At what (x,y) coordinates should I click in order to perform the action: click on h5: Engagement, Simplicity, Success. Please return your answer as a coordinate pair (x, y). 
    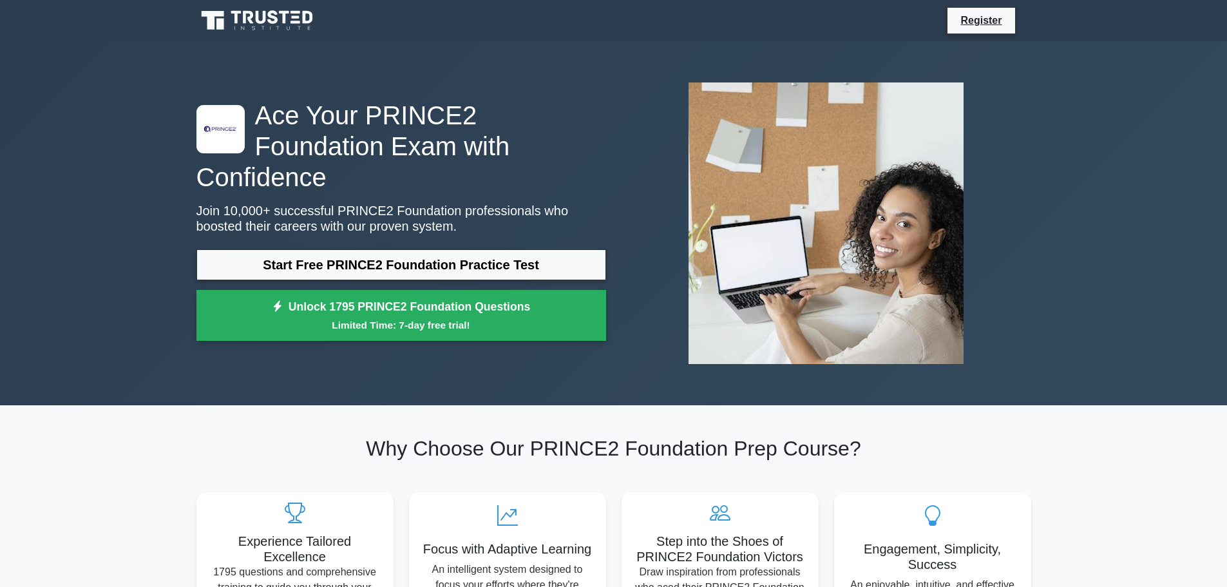
    Looking at the image, I should click on (933, 557).